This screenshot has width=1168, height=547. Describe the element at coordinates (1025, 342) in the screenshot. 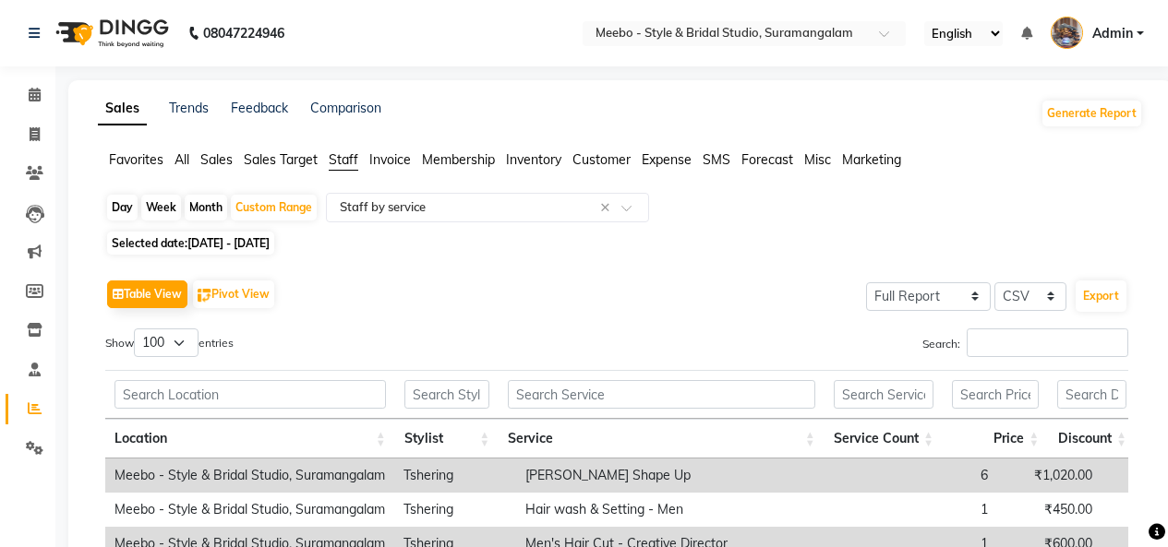

I see `label: Search:` at that location.